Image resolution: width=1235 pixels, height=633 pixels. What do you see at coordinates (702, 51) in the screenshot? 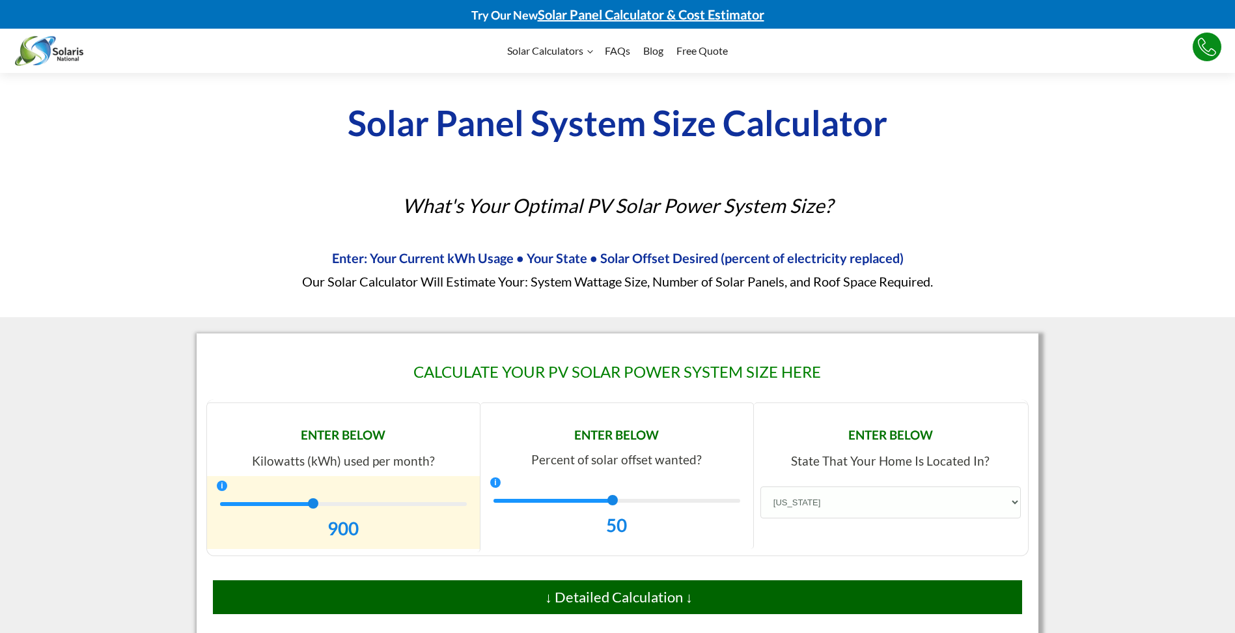
I see `a: Free Quote` at bounding box center [702, 51].